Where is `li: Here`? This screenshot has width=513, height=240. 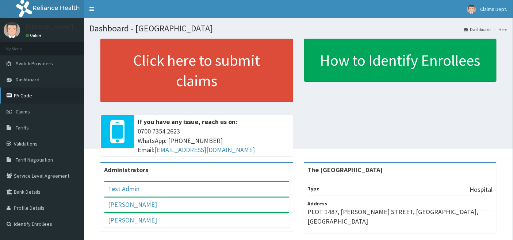 li: Here is located at coordinates (500, 29).